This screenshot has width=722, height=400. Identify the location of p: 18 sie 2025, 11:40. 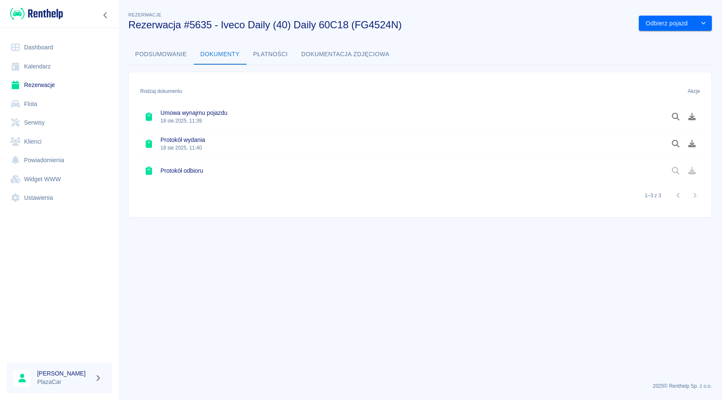
(183, 148).